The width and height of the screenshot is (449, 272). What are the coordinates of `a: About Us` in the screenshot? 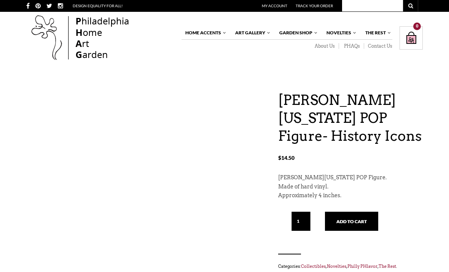 It's located at (324, 46).